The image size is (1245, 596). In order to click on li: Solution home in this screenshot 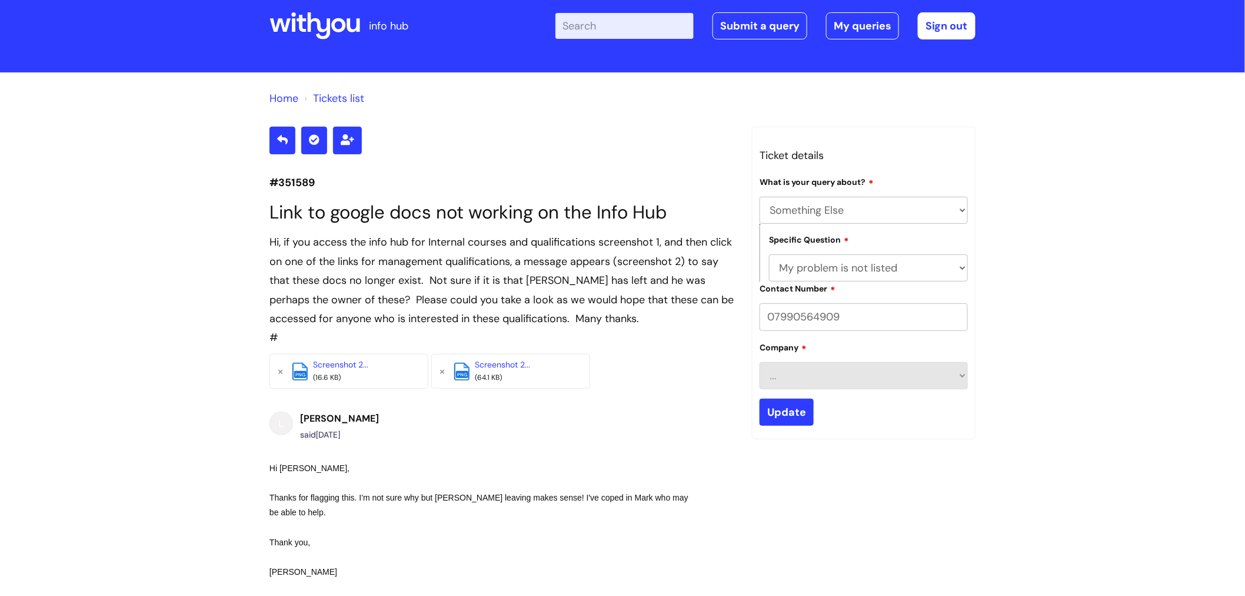, I will do `click(284, 98)`.